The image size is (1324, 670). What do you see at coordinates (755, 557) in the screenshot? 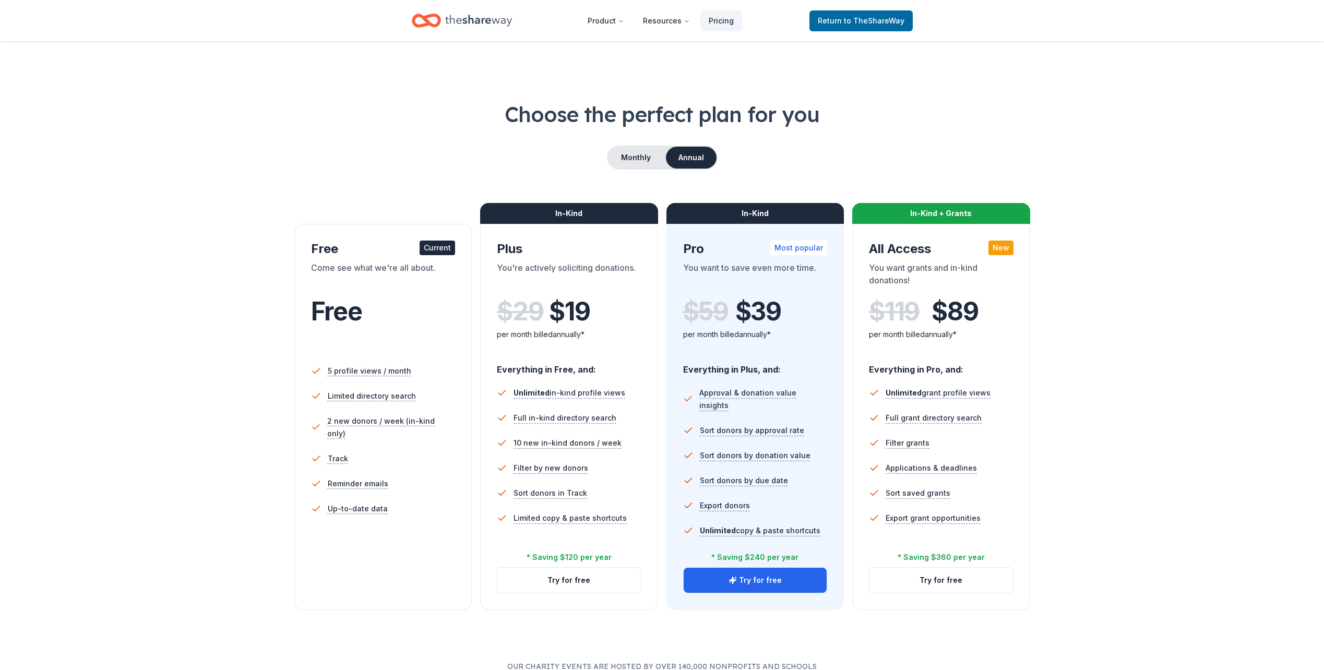
I see `div: * Saving $240 per year` at bounding box center [755, 557].